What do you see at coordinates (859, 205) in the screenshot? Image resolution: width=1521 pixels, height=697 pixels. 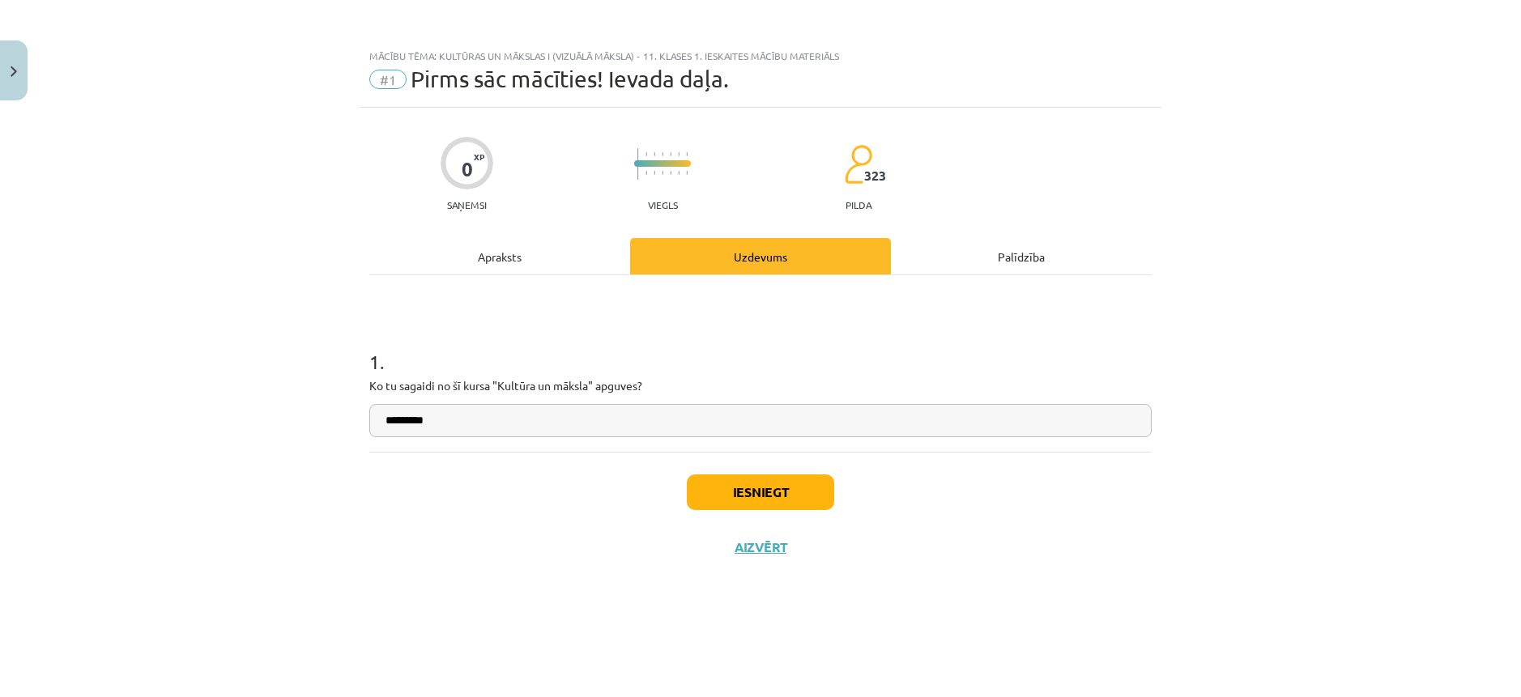 I see `p: pilda` at bounding box center [859, 205].